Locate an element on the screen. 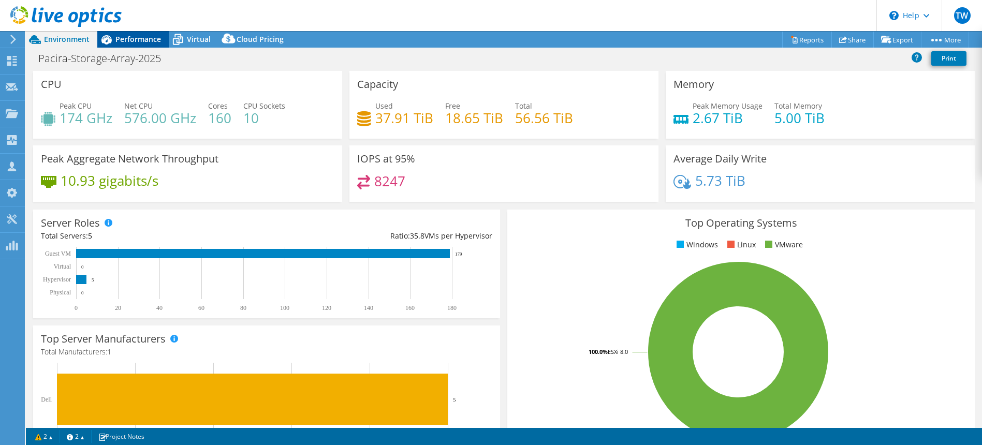  tspan: 100.0% is located at coordinates (598, 351).